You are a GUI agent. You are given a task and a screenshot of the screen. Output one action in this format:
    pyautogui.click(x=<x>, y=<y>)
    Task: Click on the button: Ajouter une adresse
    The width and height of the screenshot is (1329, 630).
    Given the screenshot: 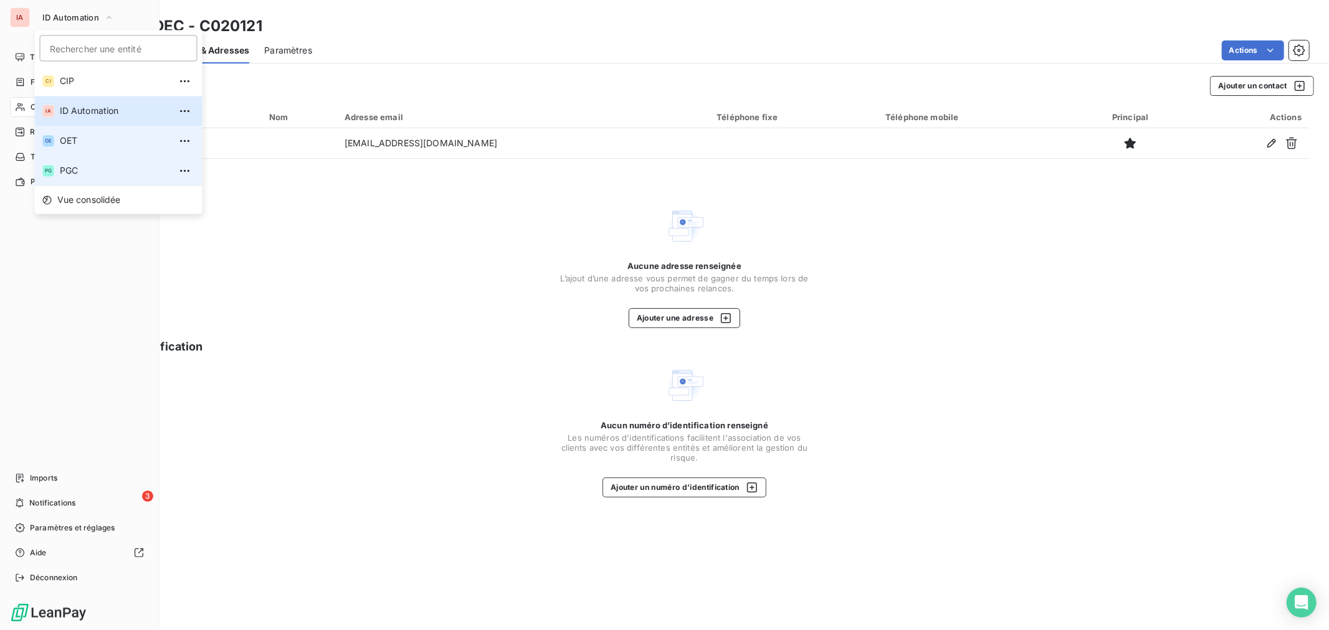 What is the action you would take?
    pyautogui.click(x=684, y=318)
    